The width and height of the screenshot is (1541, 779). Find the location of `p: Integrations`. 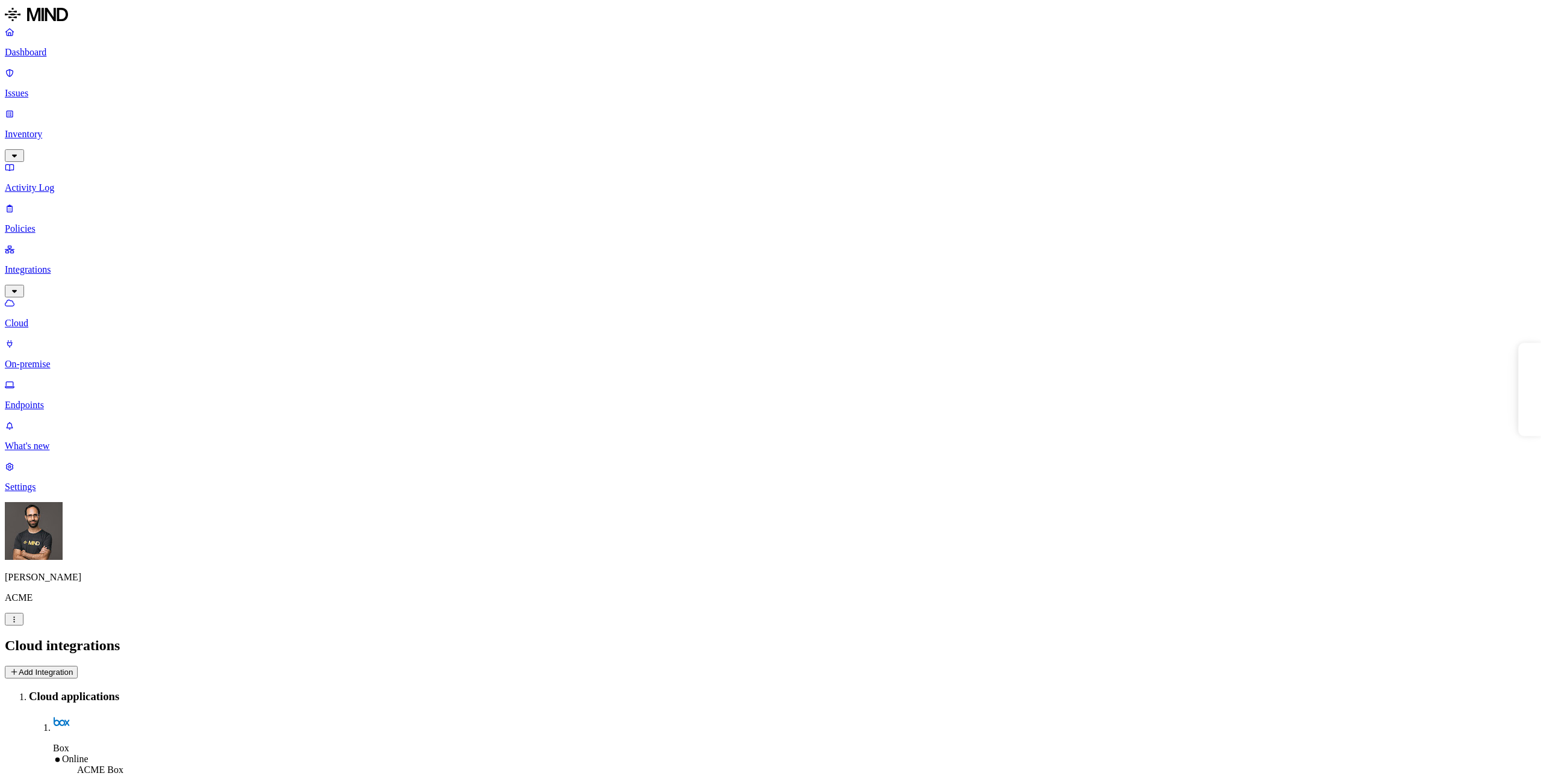

p: Integrations is located at coordinates (770, 270).